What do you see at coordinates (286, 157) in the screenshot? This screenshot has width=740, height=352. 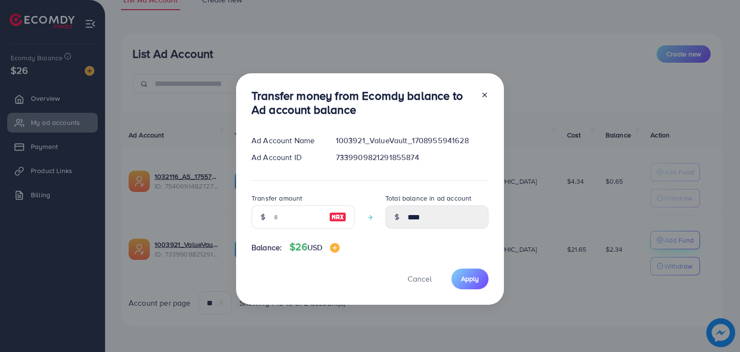 I see `div: Ad Account ID` at bounding box center [286, 157].